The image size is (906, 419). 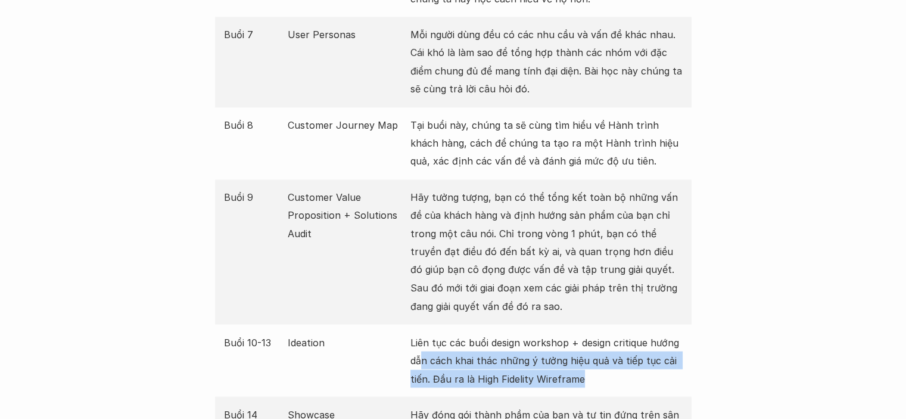 What do you see at coordinates (253, 125) in the screenshot?
I see `p: Buổi 8` at bounding box center [253, 125].